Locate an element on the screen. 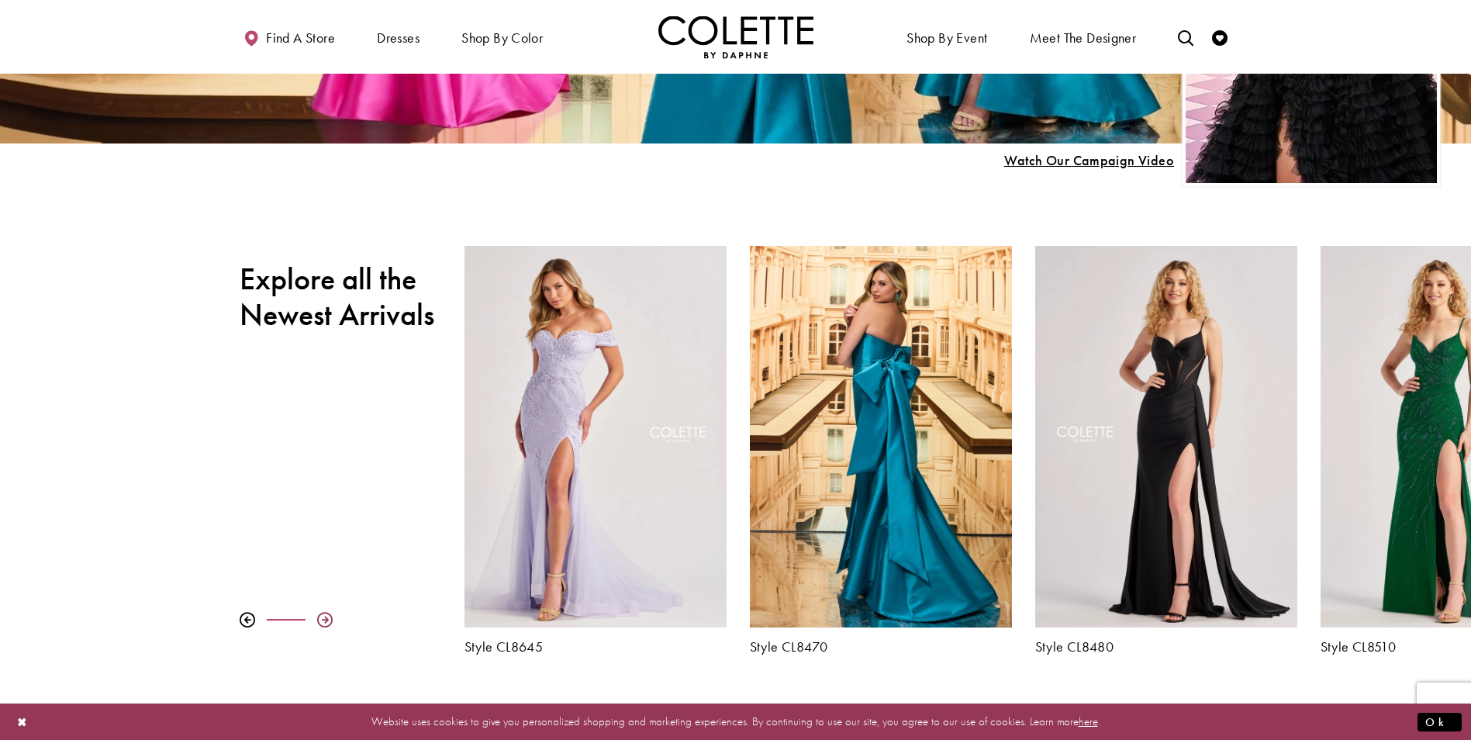 Image resolution: width=1471 pixels, height=740 pixels. h2: Explore all the Newest Arrivals is located at coordinates (340, 297).